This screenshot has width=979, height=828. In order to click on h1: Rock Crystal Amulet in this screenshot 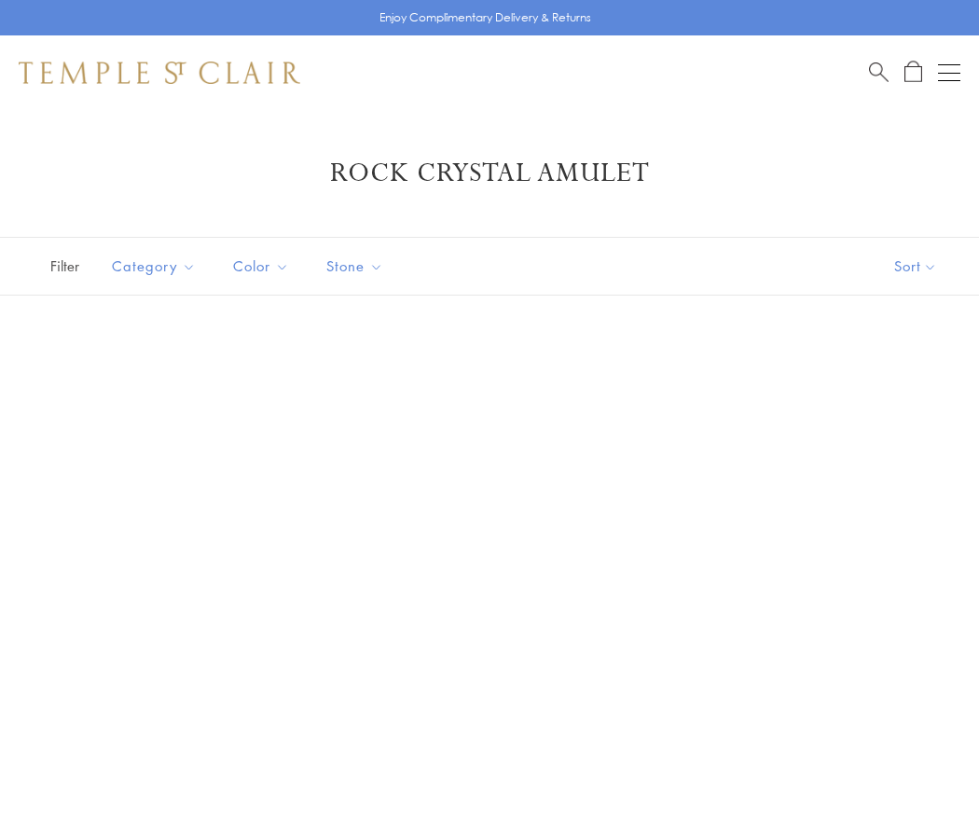, I will do `click(490, 173)`.